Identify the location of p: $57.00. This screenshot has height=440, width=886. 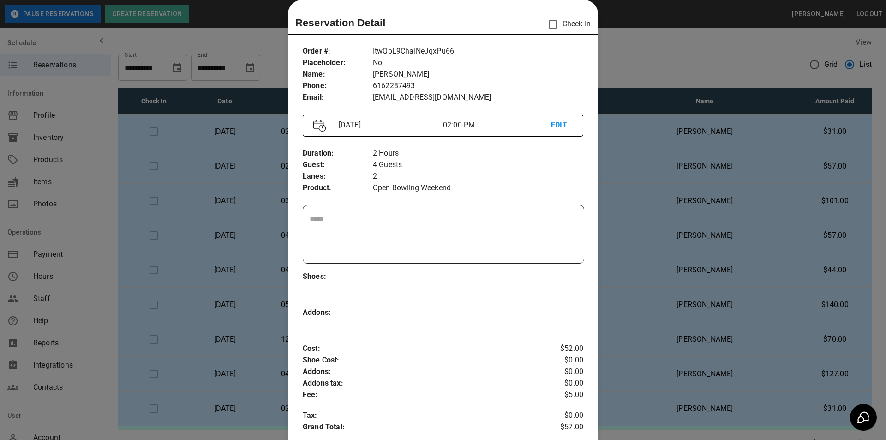
(560, 428).